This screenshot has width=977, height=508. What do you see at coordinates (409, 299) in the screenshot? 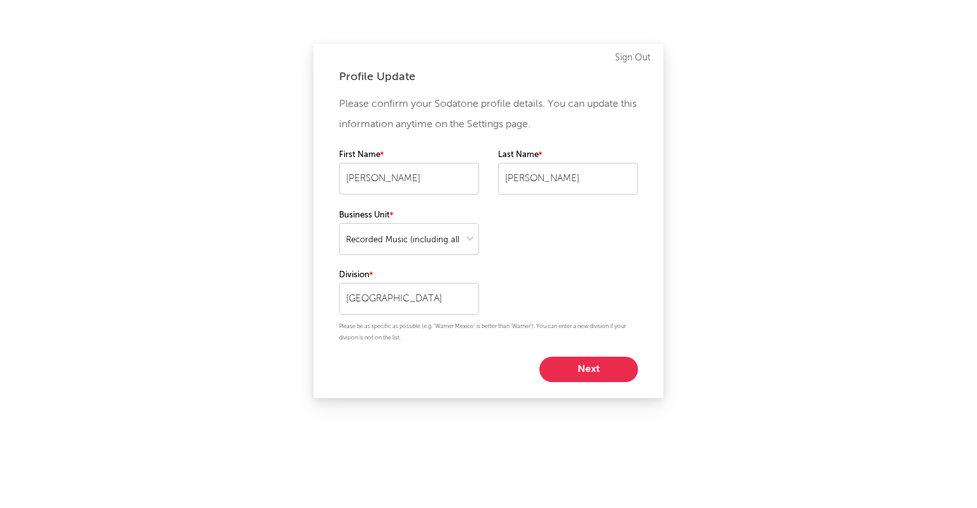
I see `input: Your division` at bounding box center [409, 299].